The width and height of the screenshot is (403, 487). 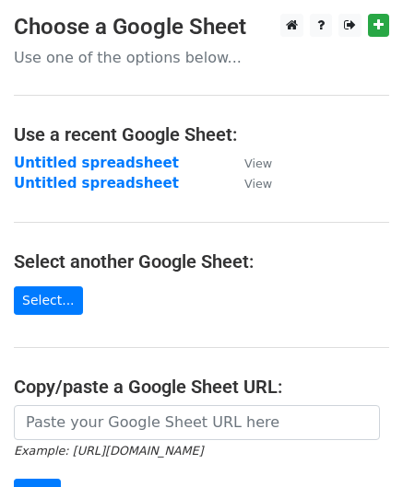 What do you see at coordinates (196, 423) in the screenshot?
I see `input: Paste your Google Sheet URL here` at bounding box center [196, 423].